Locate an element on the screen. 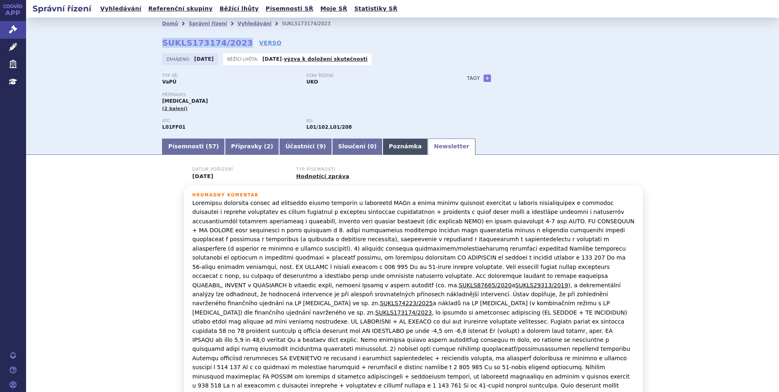  a: Domů is located at coordinates (170, 24).